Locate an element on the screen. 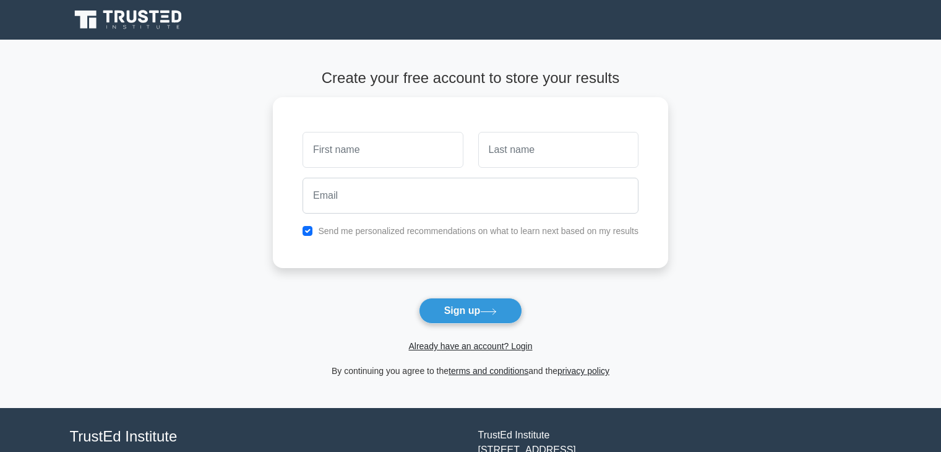 The width and height of the screenshot is (941, 452). input: Last name is located at coordinates (558, 150).